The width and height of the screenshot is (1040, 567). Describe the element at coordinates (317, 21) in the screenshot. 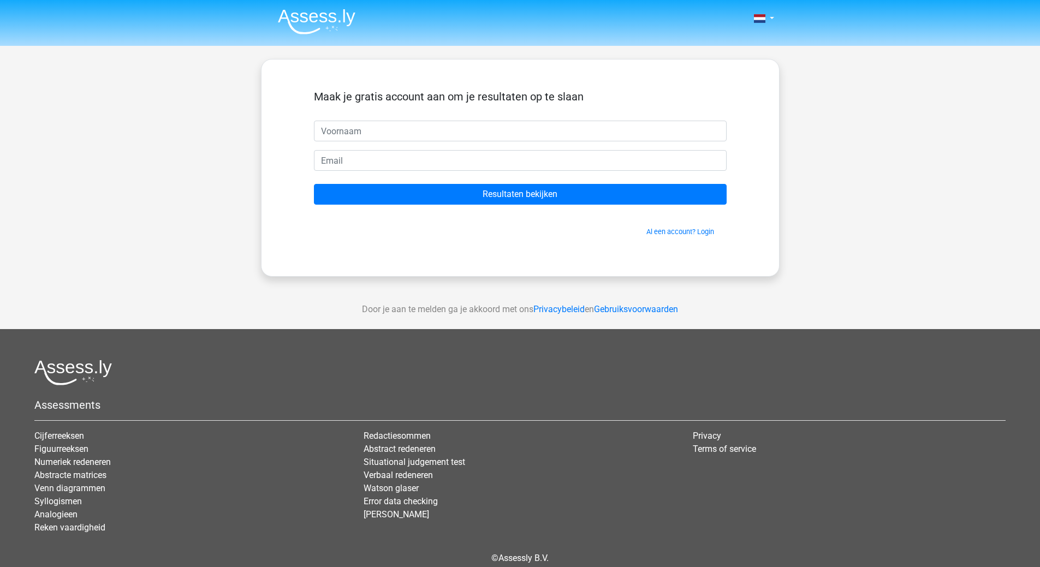

I see `img: Assessly` at that location.